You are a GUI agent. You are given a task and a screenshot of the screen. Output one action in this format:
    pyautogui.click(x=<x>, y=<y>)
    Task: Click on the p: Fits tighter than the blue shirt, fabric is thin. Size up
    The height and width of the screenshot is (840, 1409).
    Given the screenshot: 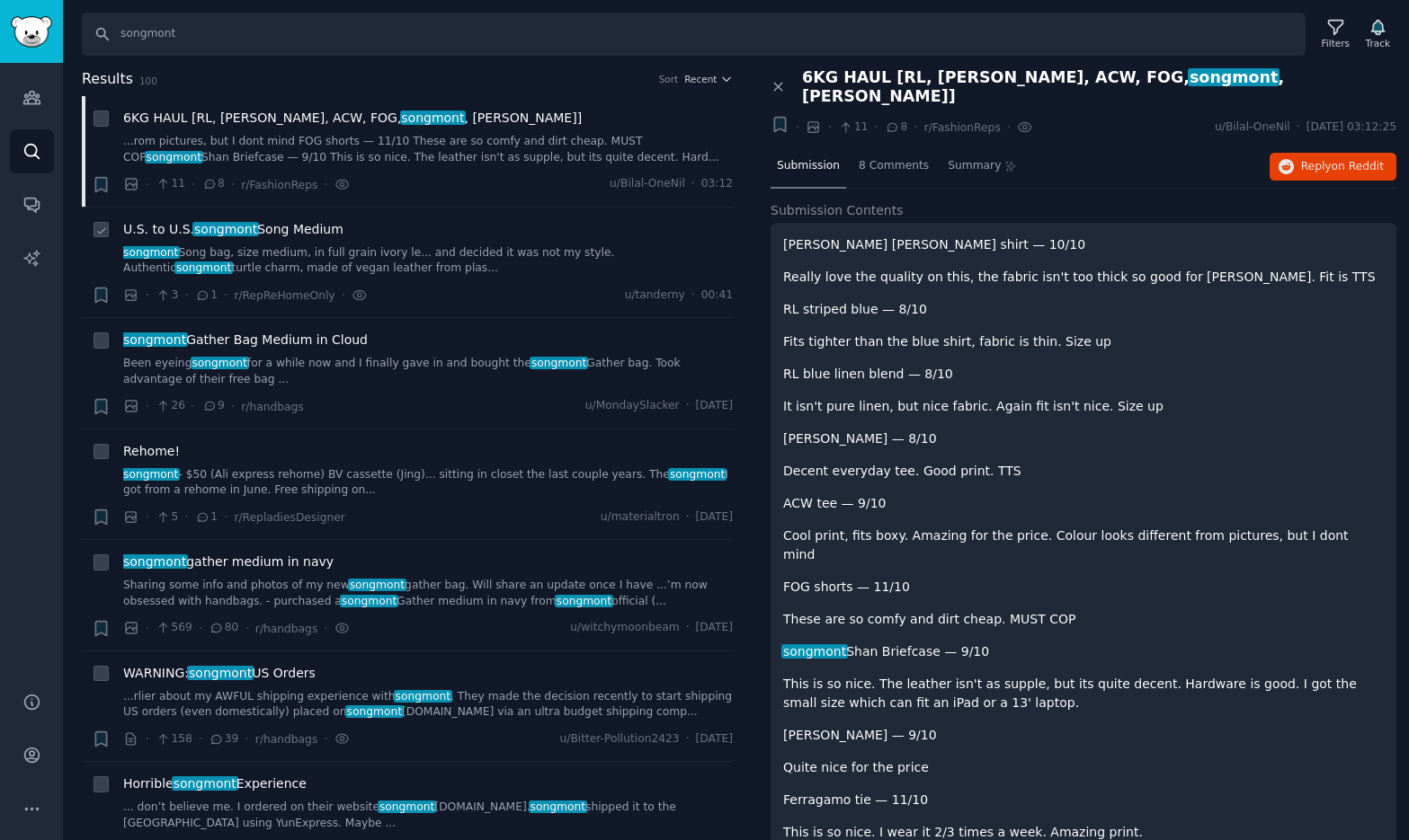 What is the action you would take?
    pyautogui.click(x=1083, y=342)
    